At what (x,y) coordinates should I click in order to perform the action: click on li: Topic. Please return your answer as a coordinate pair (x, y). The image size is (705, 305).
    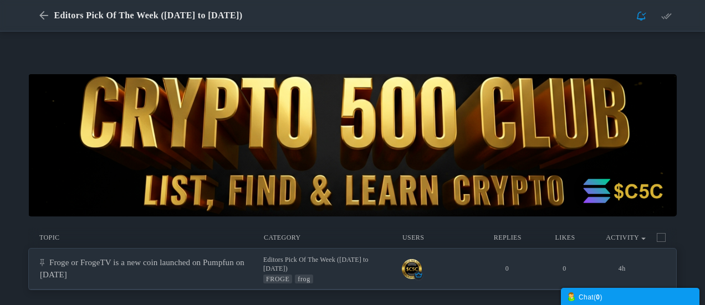
    Looking at the image, I should click on (149, 238).